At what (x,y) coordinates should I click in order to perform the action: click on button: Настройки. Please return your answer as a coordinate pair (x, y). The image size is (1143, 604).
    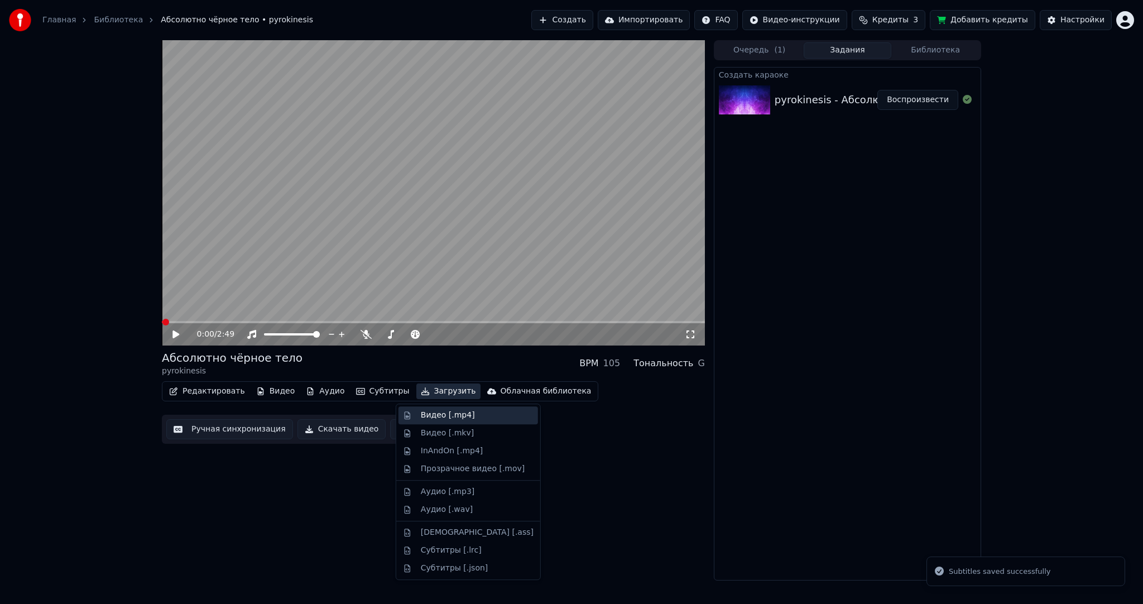
    Looking at the image, I should click on (1076, 20).